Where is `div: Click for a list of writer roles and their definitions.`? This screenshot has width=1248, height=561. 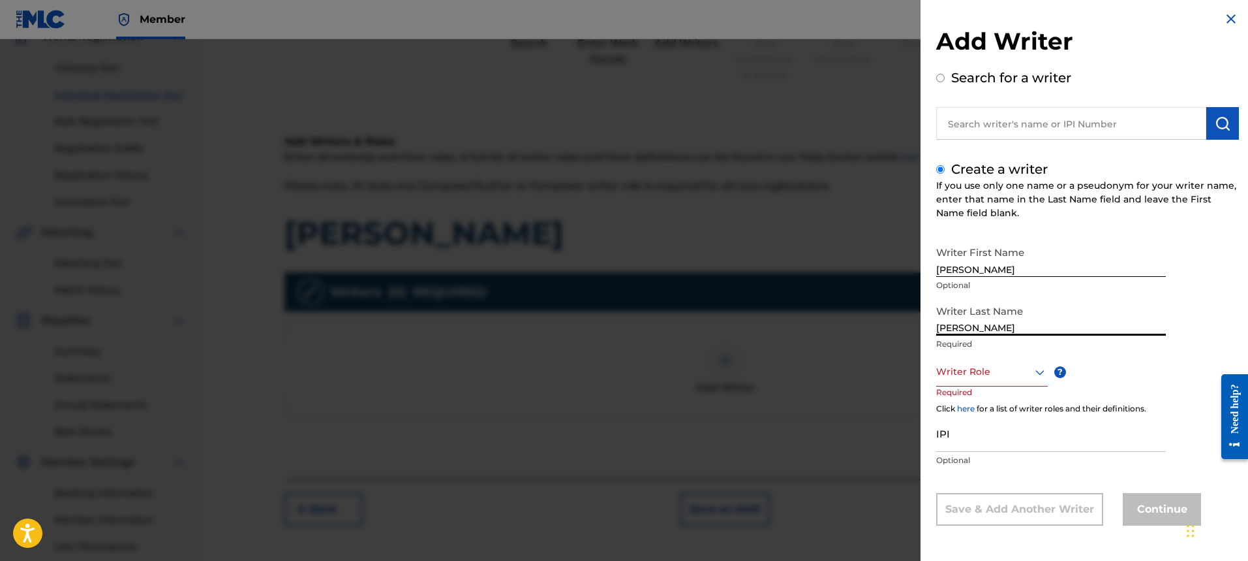 div: Click for a list of writer roles and their definitions. is located at coordinates (1088, 409).